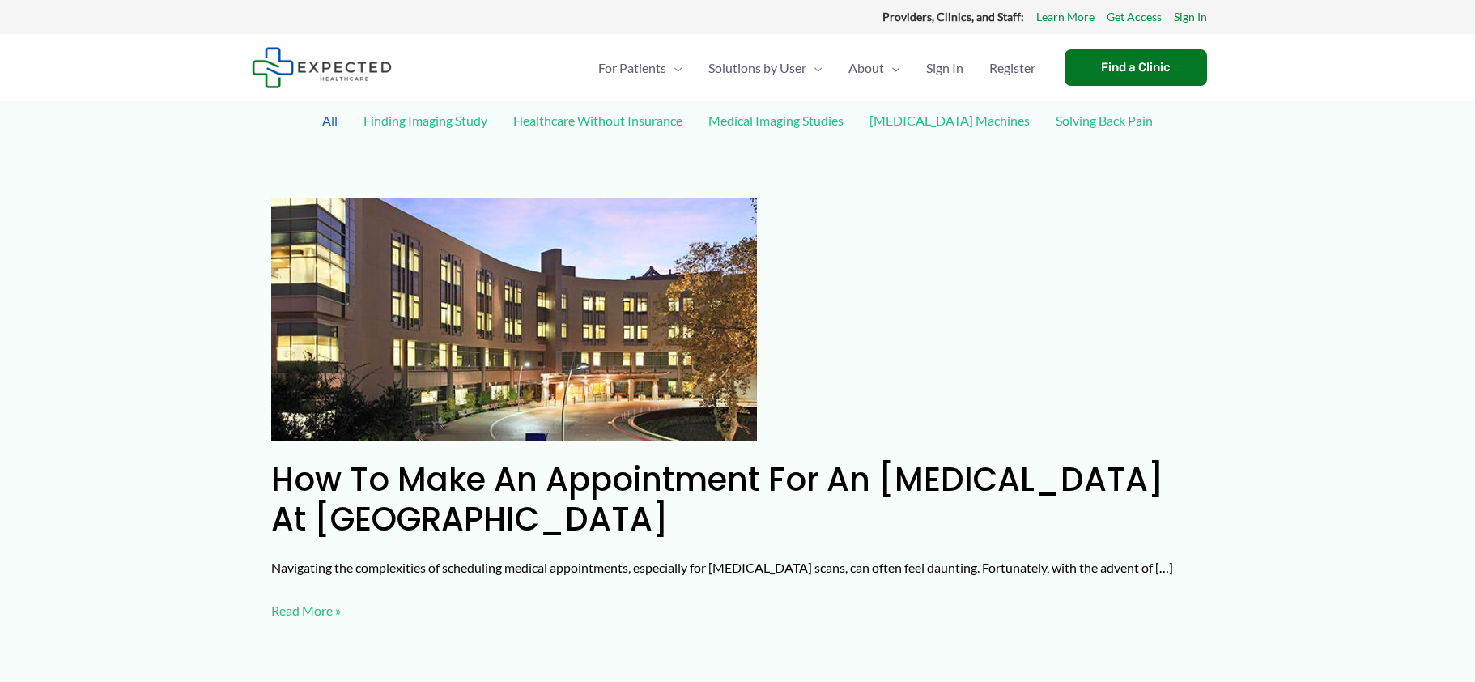  I want to click on span: Sign In, so click(945, 68).